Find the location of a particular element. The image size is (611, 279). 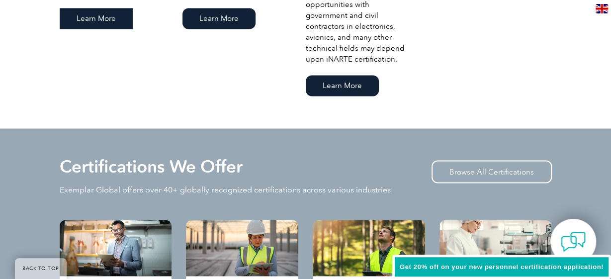

img: contact-chat.png is located at coordinates (573, 242).